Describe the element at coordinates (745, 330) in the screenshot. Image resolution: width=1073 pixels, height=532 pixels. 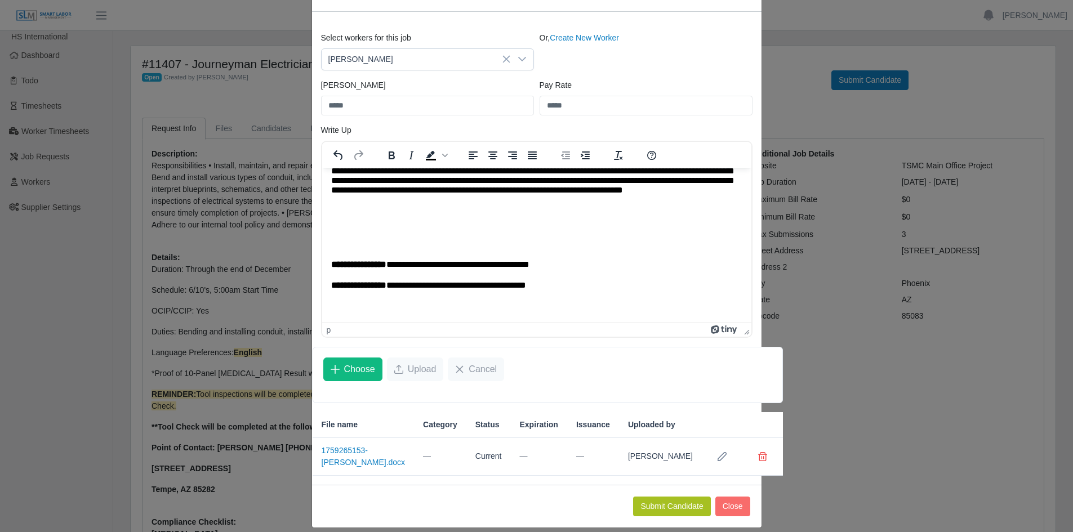
I see `div: Press the Up and Down arrow keys to resize the editor.` at that location.